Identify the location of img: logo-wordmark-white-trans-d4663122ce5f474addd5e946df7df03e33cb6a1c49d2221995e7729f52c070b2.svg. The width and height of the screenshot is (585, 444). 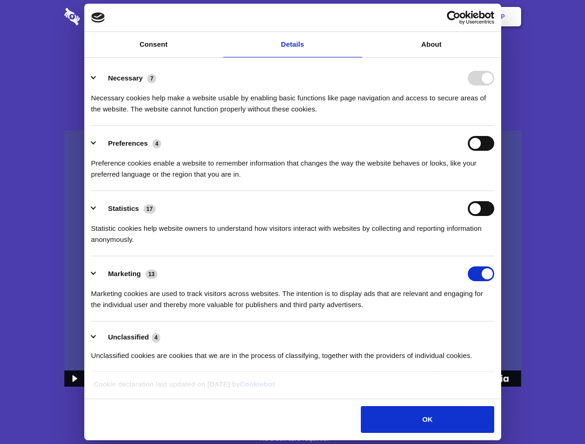
(104, 17).